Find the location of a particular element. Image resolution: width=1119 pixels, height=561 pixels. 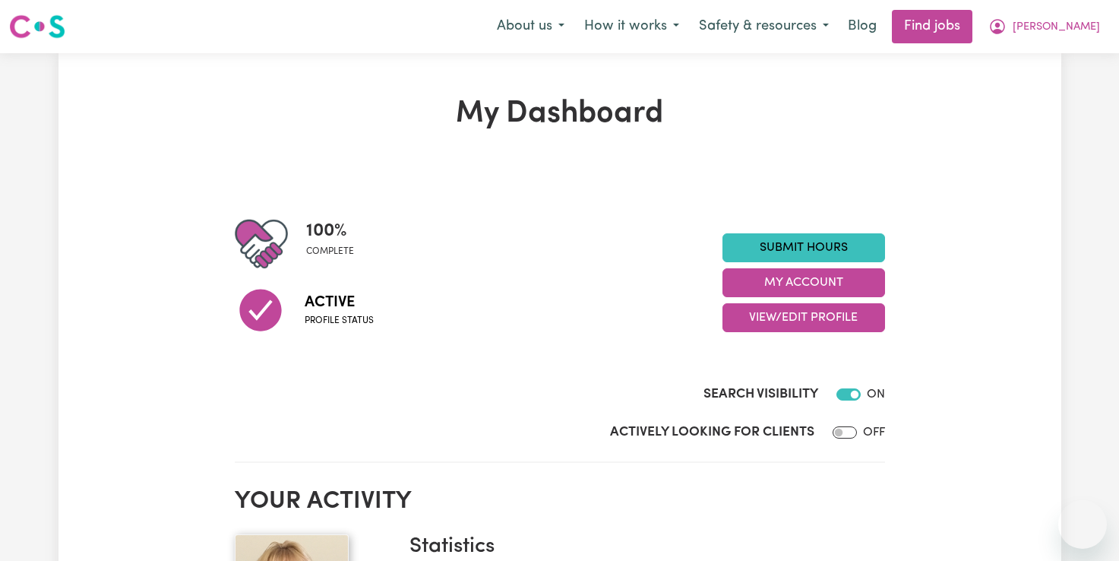

button: View/Edit Profile is located at coordinates (804, 317).